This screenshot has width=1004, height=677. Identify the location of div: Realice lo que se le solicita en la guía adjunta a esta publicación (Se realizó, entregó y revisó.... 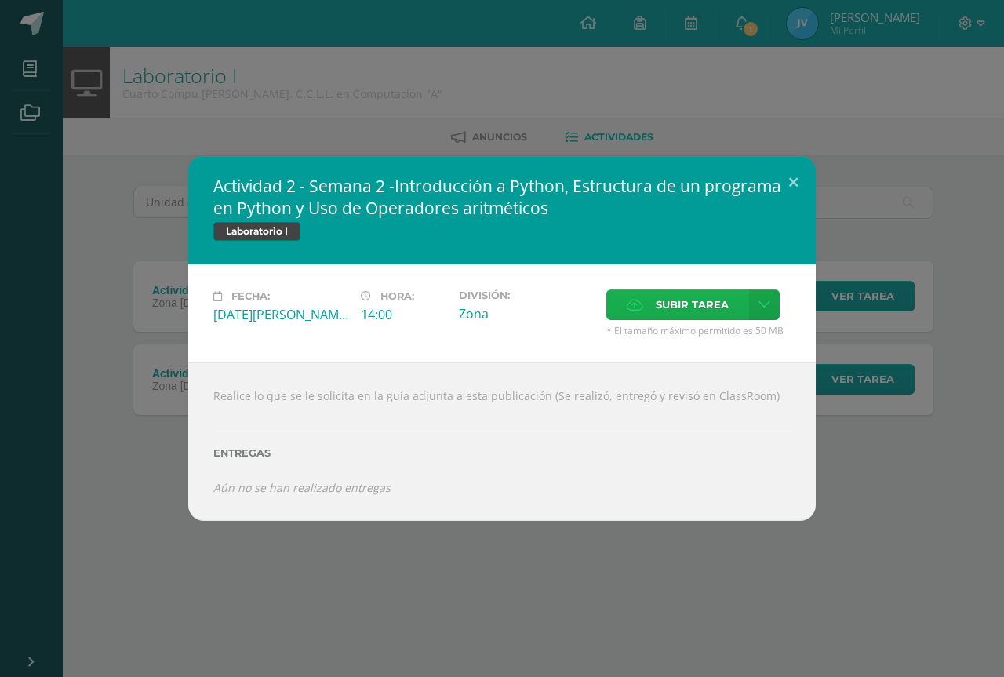
(502, 442).